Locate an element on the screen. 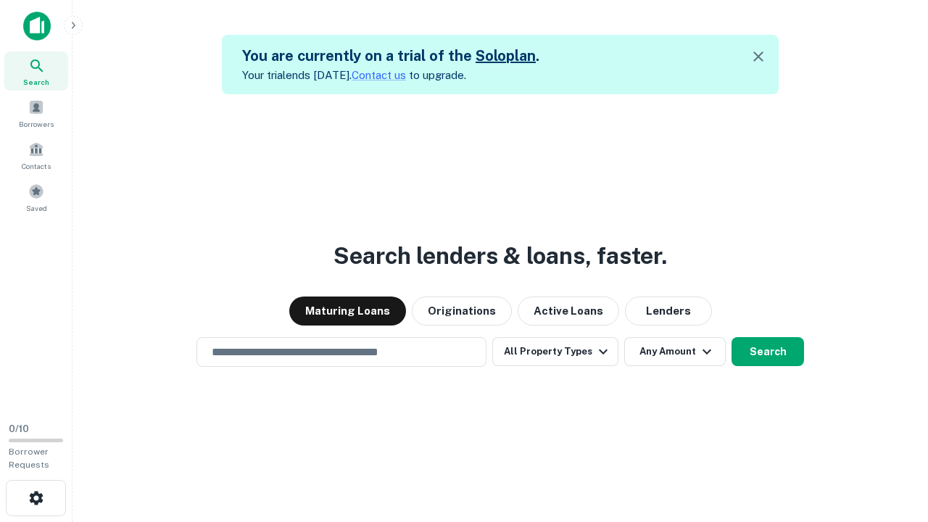 This screenshot has height=522, width=928. span: Borrowers is located at coordinates (36, 124).